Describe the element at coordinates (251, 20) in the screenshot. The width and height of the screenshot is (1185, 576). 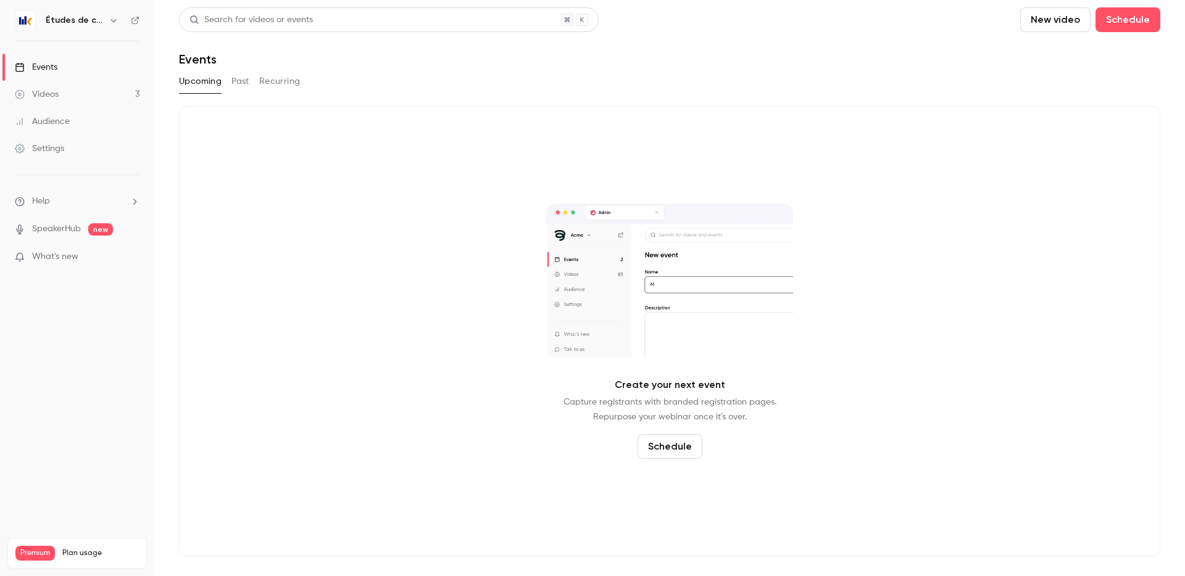
I see `div: Search for videos or events` at that location.